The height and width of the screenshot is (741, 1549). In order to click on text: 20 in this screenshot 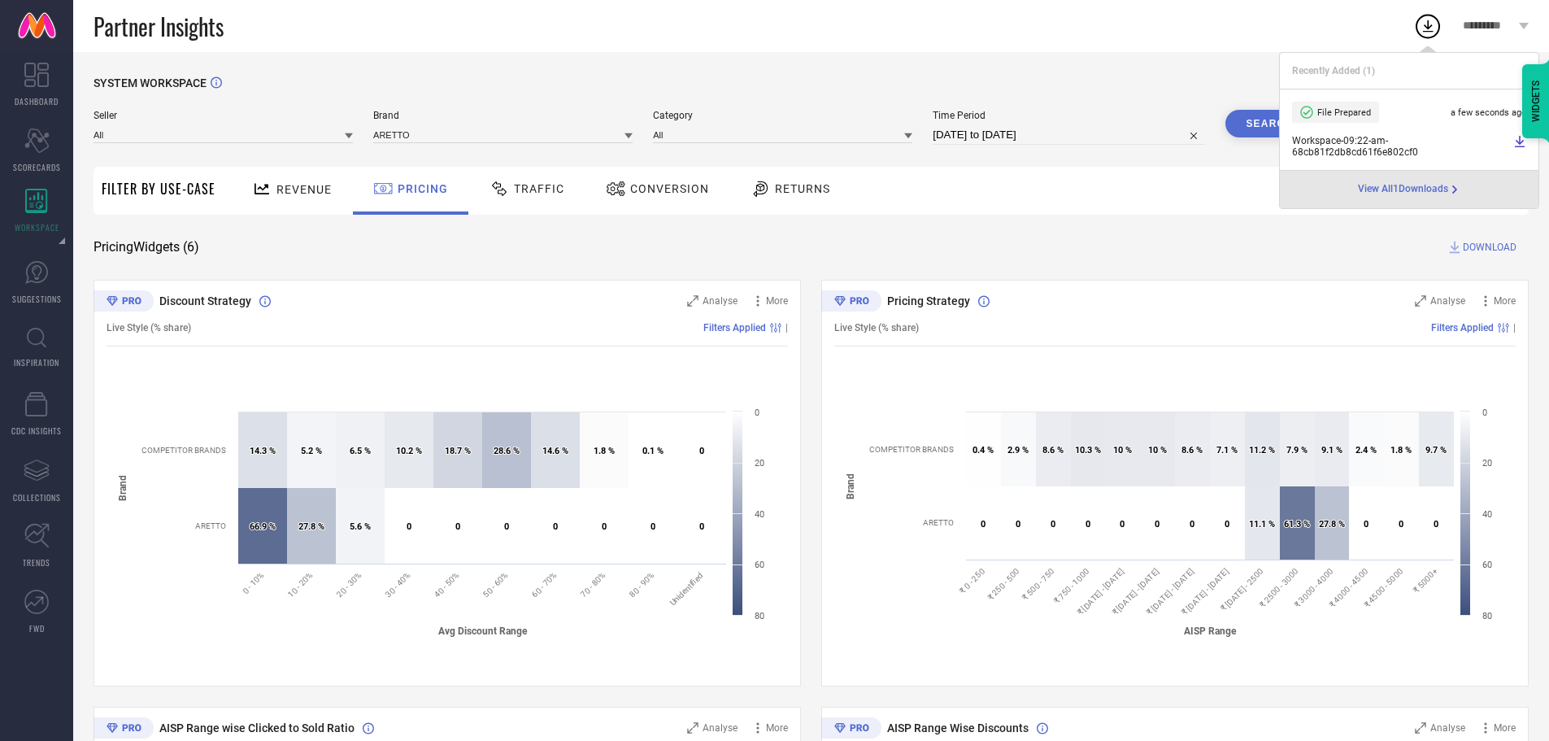, I will do `click(1487, 463)`.